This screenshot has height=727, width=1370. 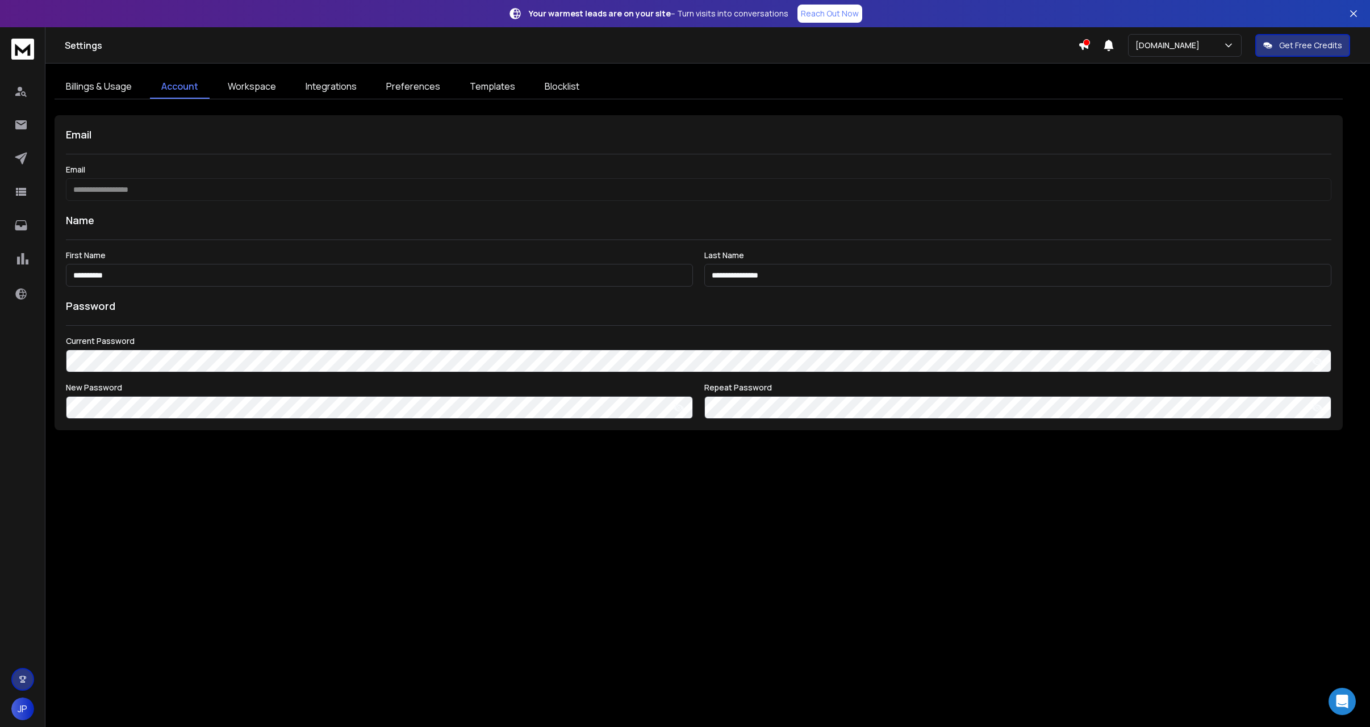 I want to click on label: First Name, so click(x=379, y=256).